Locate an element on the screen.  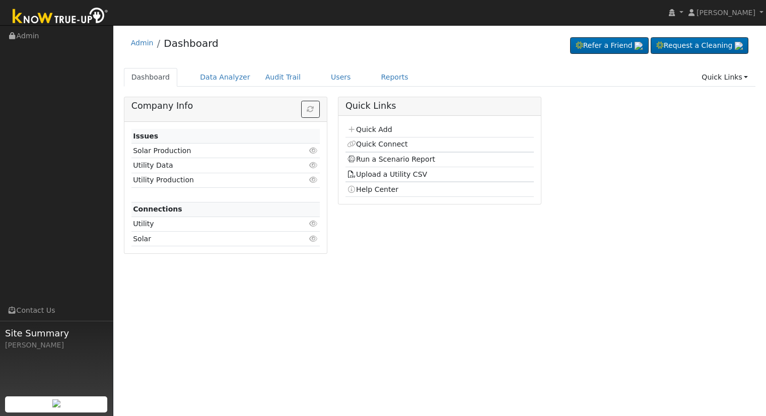
strong: Connections is located at coordinates (158, 209).